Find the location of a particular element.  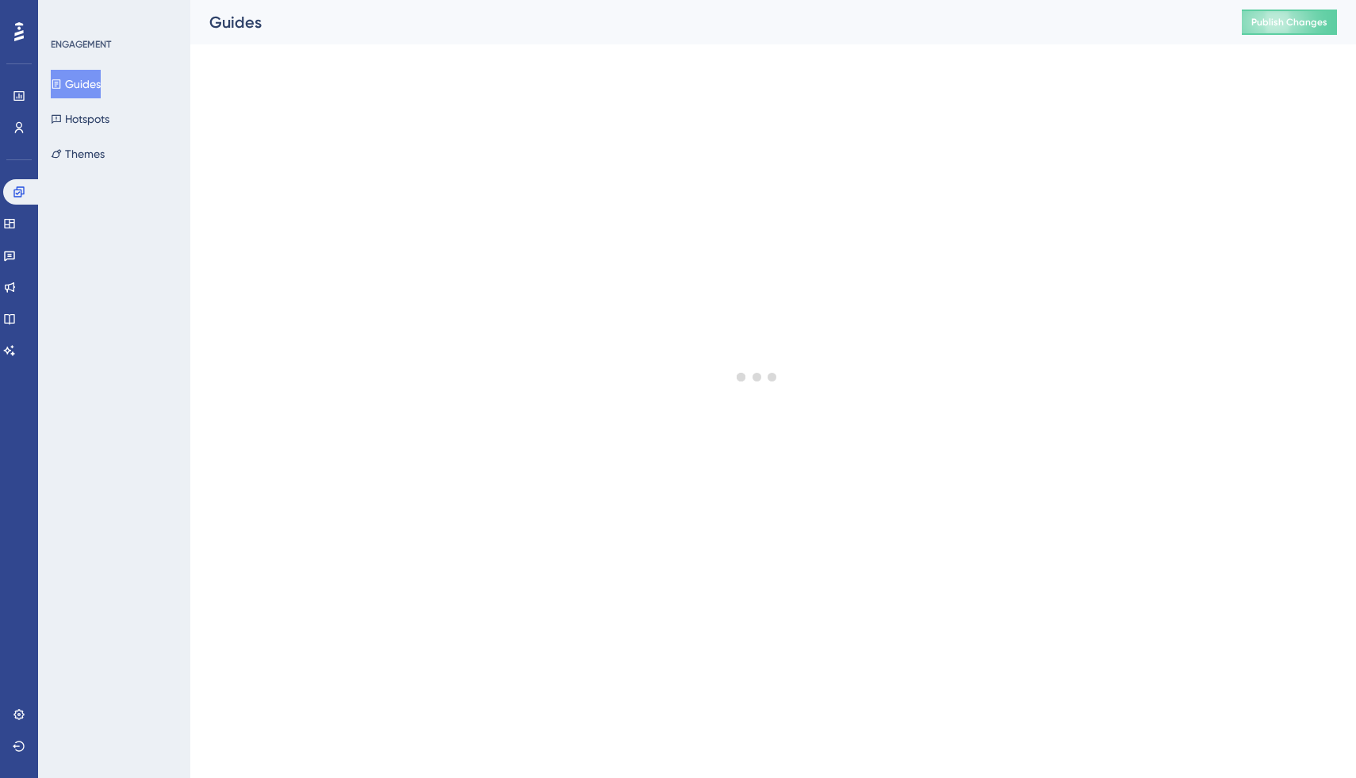

button: Guides is located at coordinates (75, 84).